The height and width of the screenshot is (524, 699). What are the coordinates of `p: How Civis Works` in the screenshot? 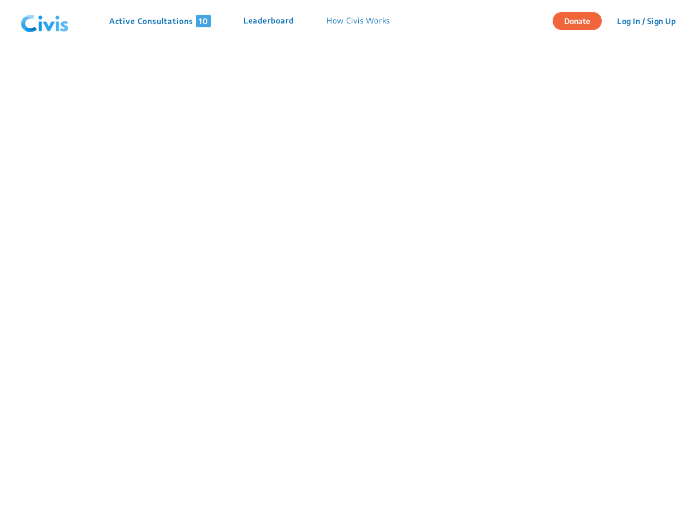 It's located at (358, 21).